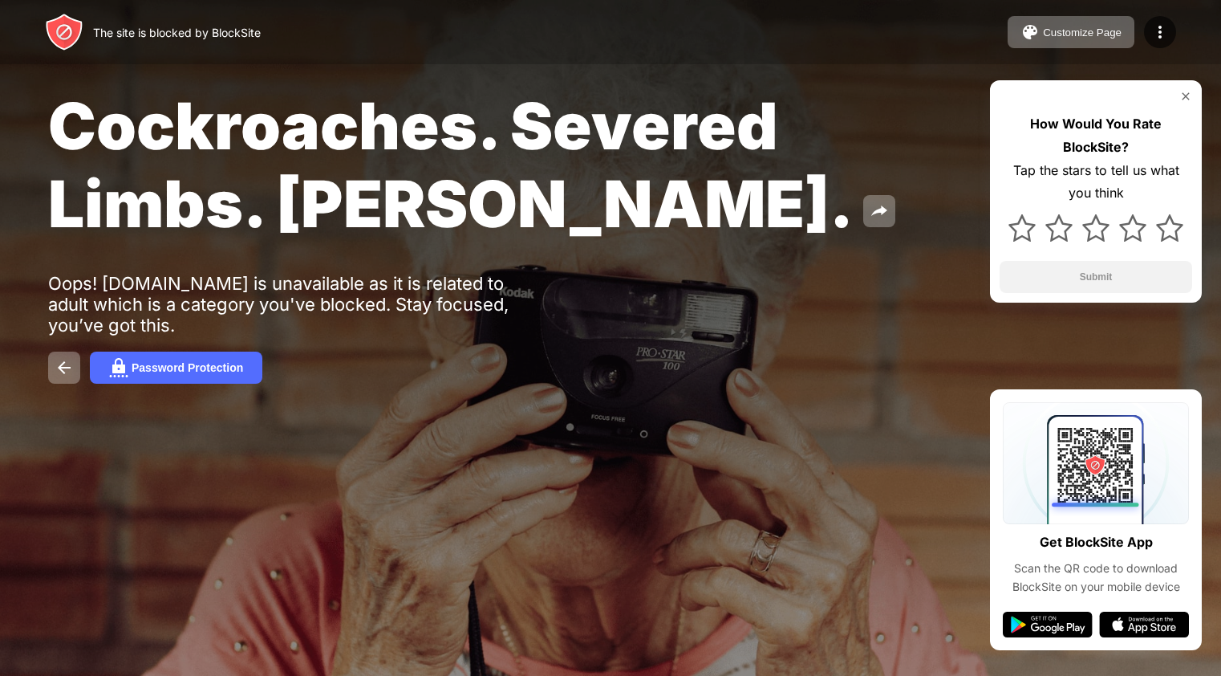 Image resolution: width=1221 pixels, height=676 pixels. I want to click on div: Customize Page, so click(1083, 32).